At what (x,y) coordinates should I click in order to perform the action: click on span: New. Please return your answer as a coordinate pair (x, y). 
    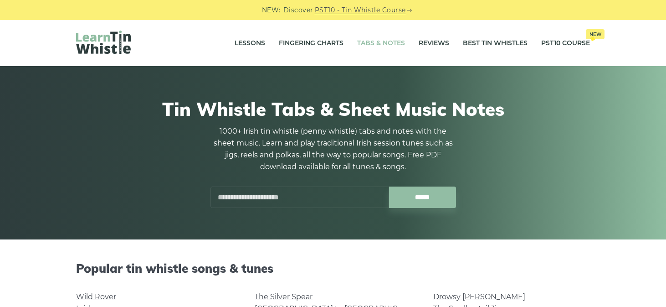
    Looking at the image, I should click on (595, 34).